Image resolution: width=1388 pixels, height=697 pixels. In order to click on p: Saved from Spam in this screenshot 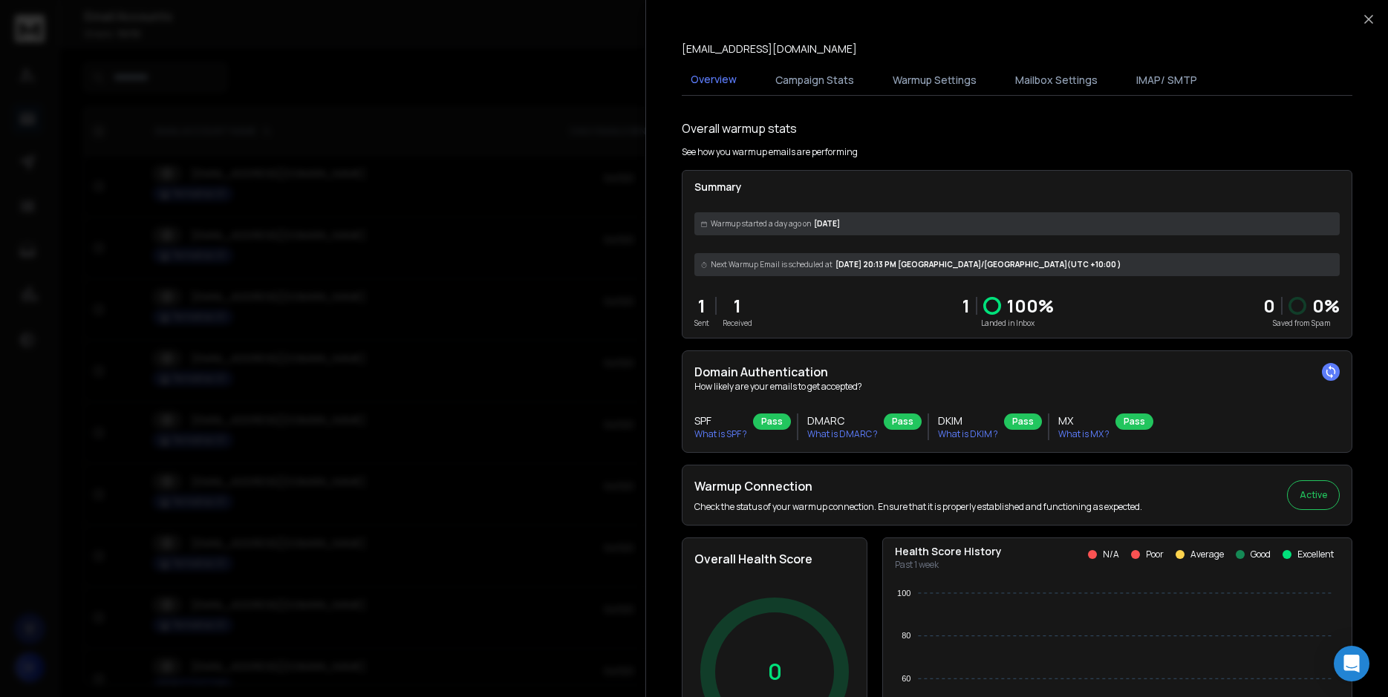, I will do `click(1301, 323)`.